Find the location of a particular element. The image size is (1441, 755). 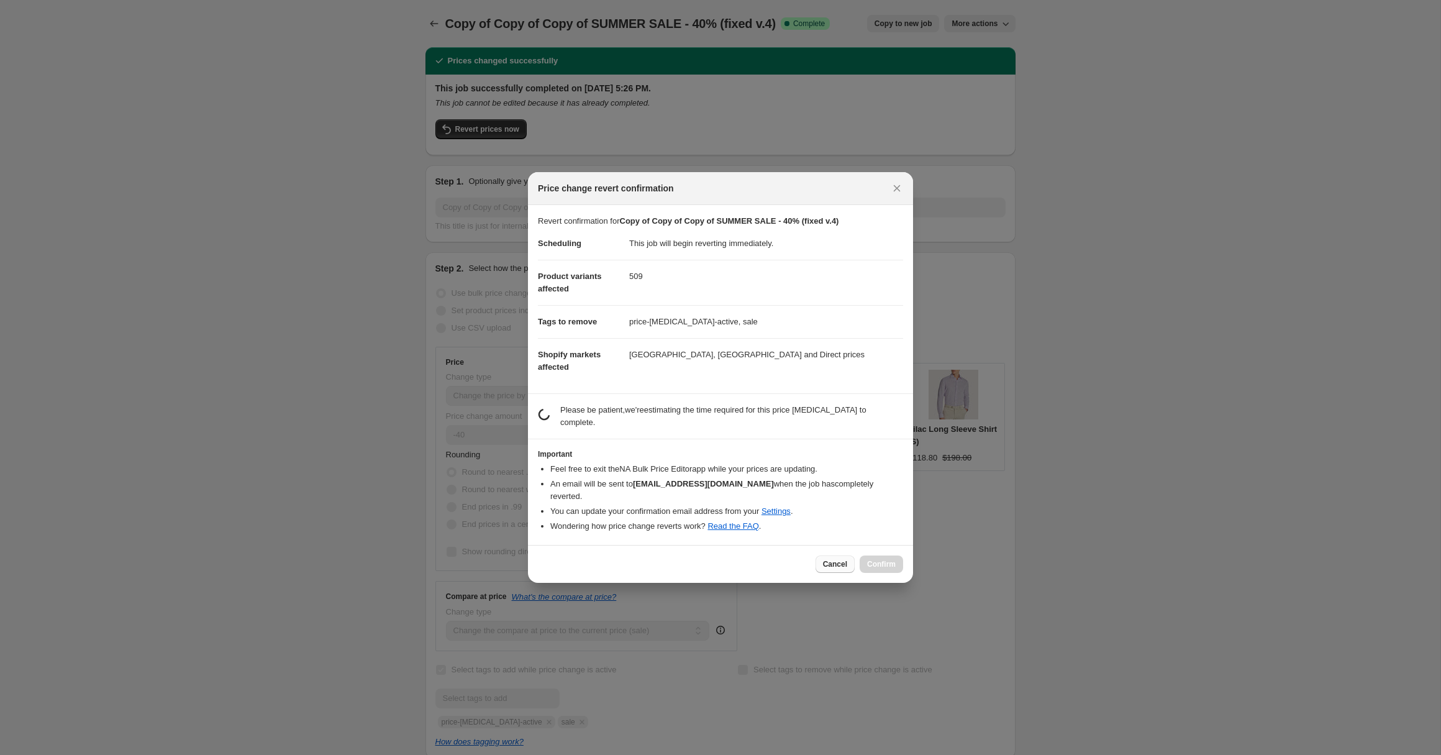

a: Read the FAQ is located at coordinates (733, 526).